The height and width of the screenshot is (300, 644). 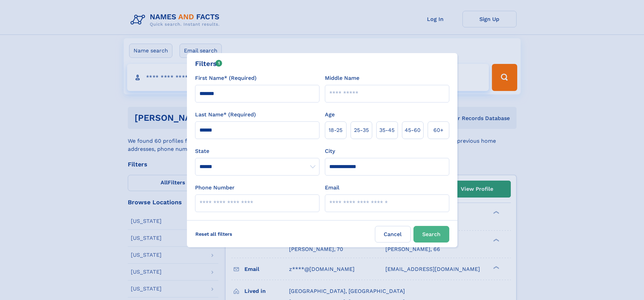 I want to click on span: 45‑60, so click(x=412, y=130).